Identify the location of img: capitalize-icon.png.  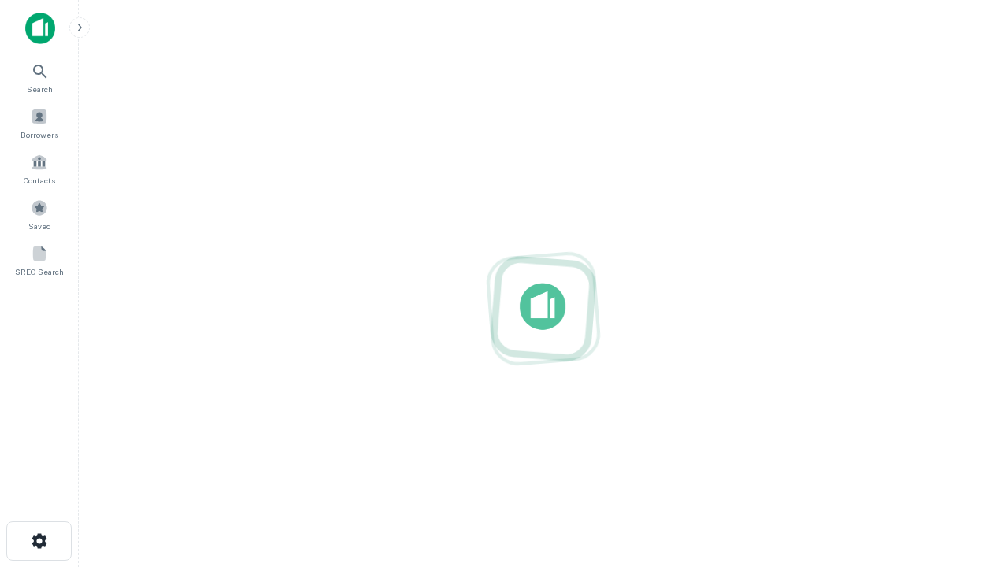
(40, 28).